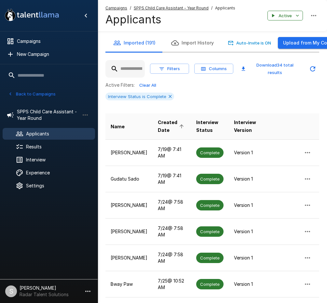 This screenshot has width=327, height=303. What do you see at coordinates (169, 69) in the screenshot?
I see `button: Filters` at bounding box center [169, 69].